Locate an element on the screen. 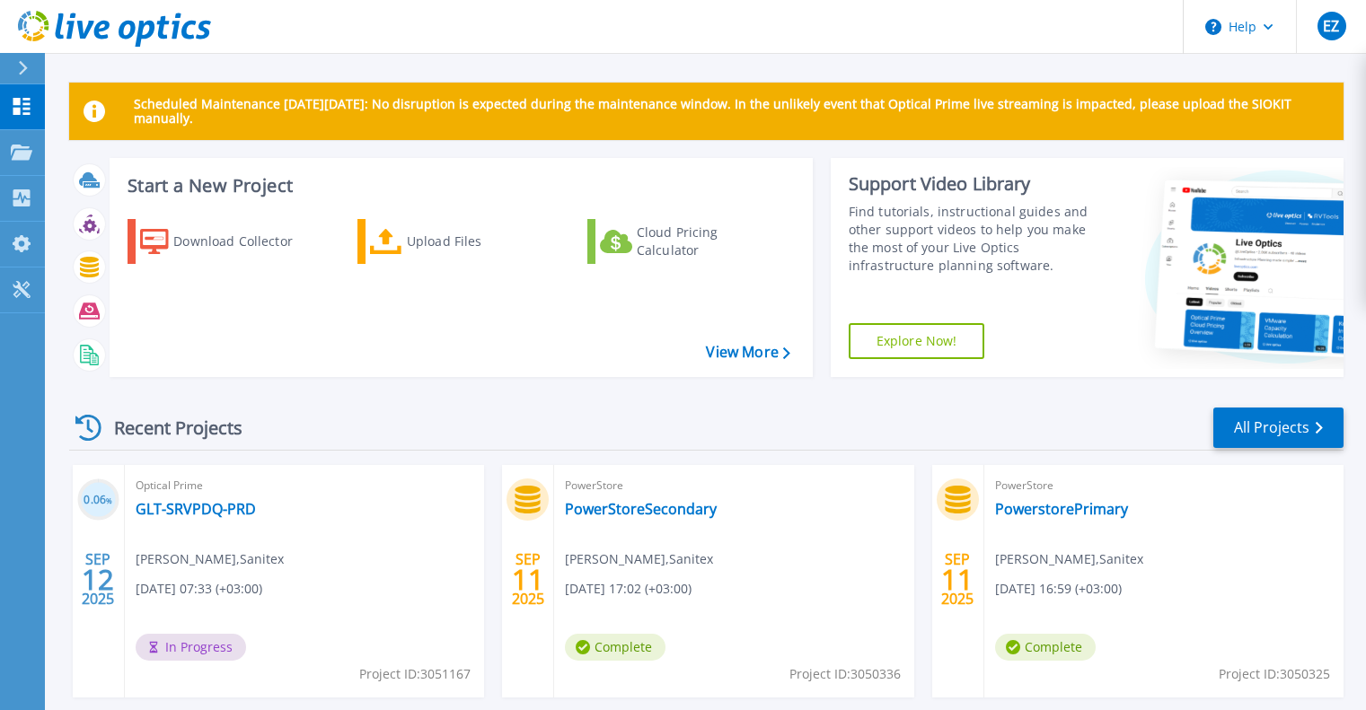  span: Project ID: 3051167 is located at coordinates (415, 674).